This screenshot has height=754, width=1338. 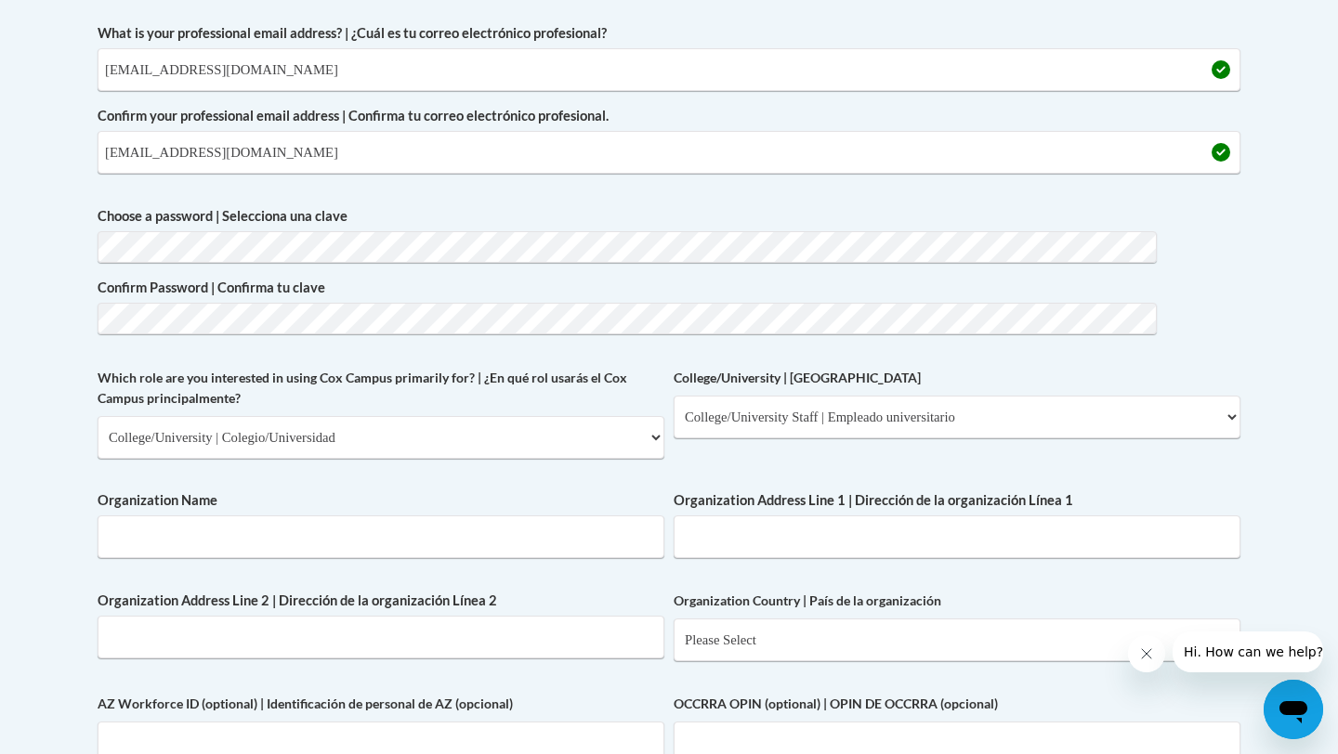 I want to click on label: Choose a password | Selecciona una clave, so click(x=669, y=216).